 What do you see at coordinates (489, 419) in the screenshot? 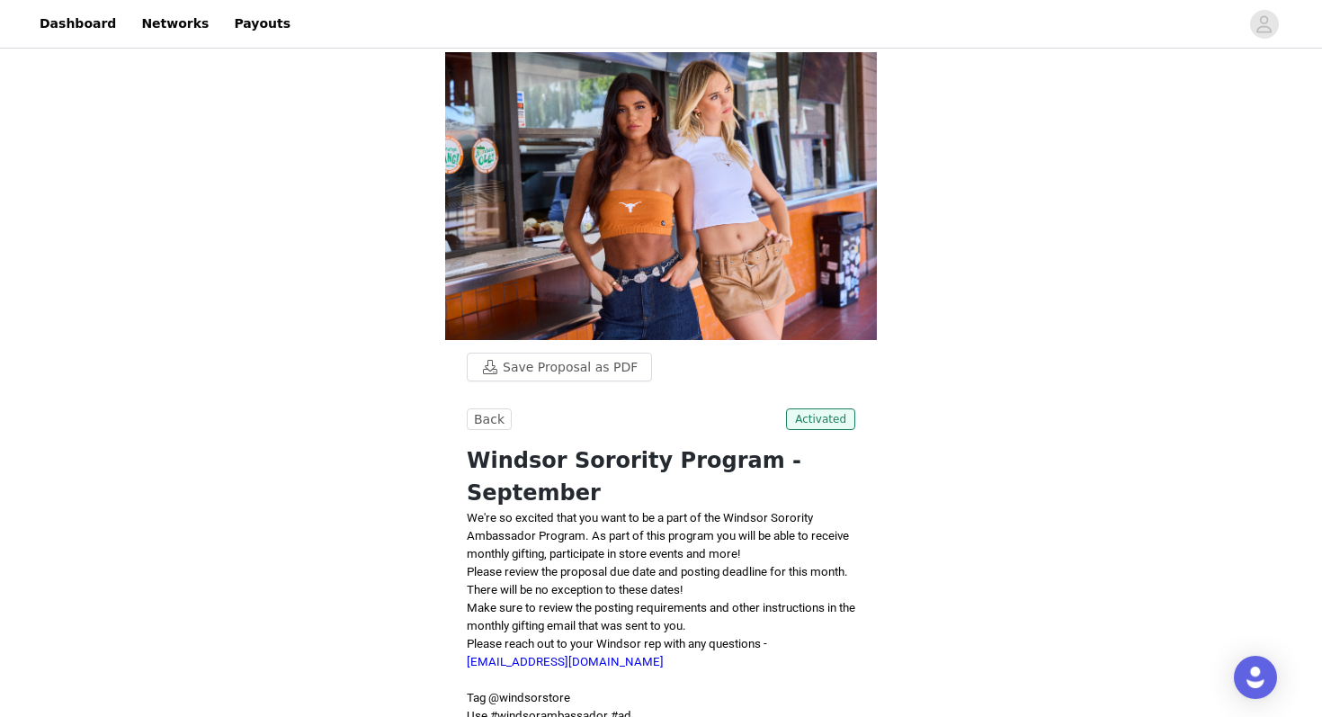
I see `button: Back` at bounding box center [489, 419].